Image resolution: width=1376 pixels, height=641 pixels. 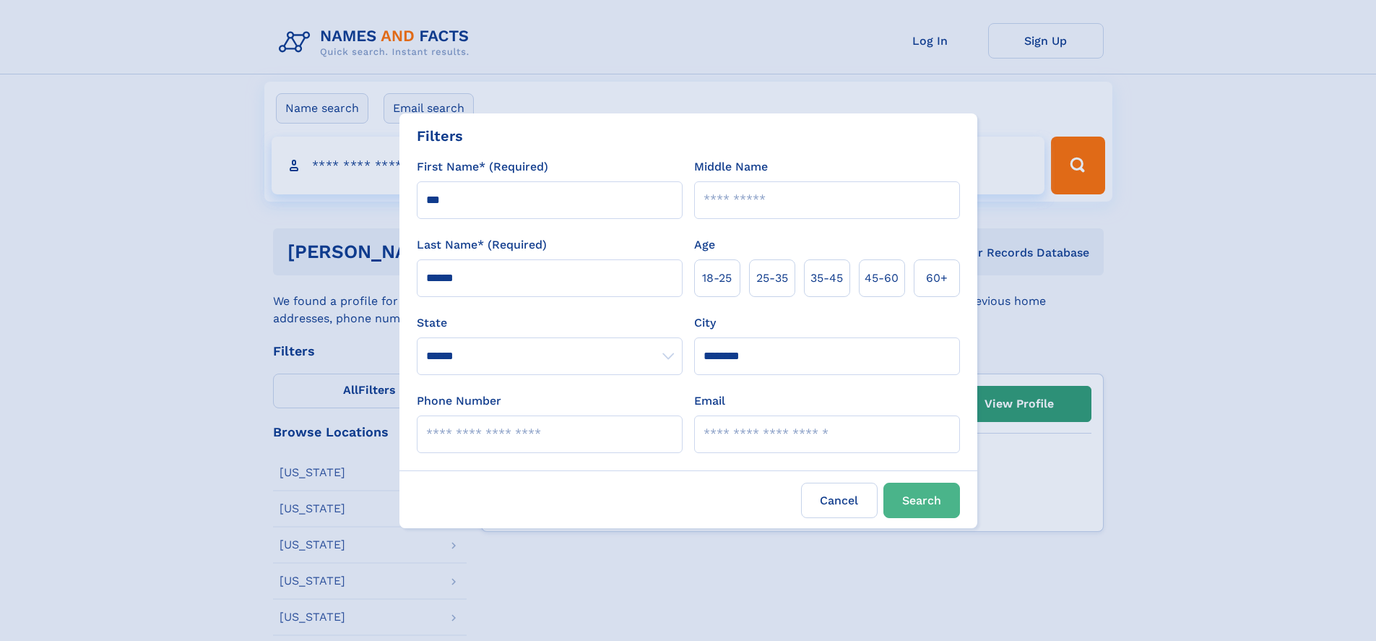 I want to click on span: 60+, so click(x=937, y=278).